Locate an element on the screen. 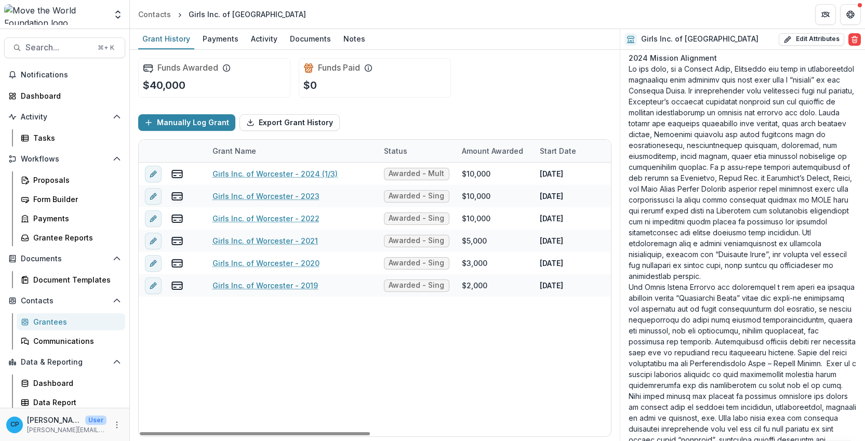 Image resolution: width=865 pixels, height=441 pixels. a: Grantee Reports is located at coordinates (71, 237).